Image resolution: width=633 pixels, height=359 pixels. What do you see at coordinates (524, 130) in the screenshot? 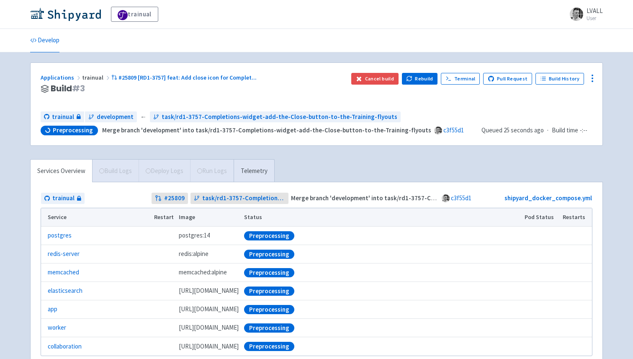
I see `time: 25 seconds ago` at bounding box center [524, 130].